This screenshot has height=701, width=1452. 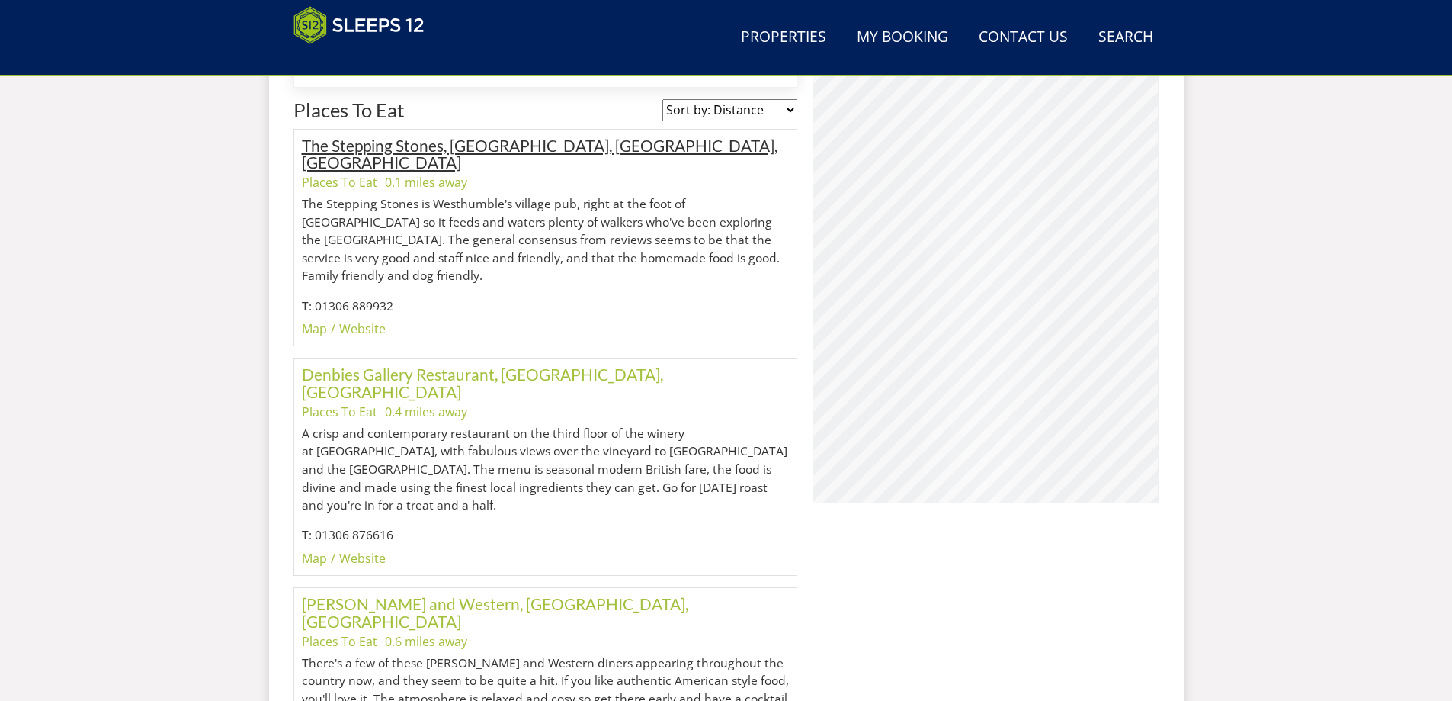 I want to click on a: Search, so click(x=1126, y=37).